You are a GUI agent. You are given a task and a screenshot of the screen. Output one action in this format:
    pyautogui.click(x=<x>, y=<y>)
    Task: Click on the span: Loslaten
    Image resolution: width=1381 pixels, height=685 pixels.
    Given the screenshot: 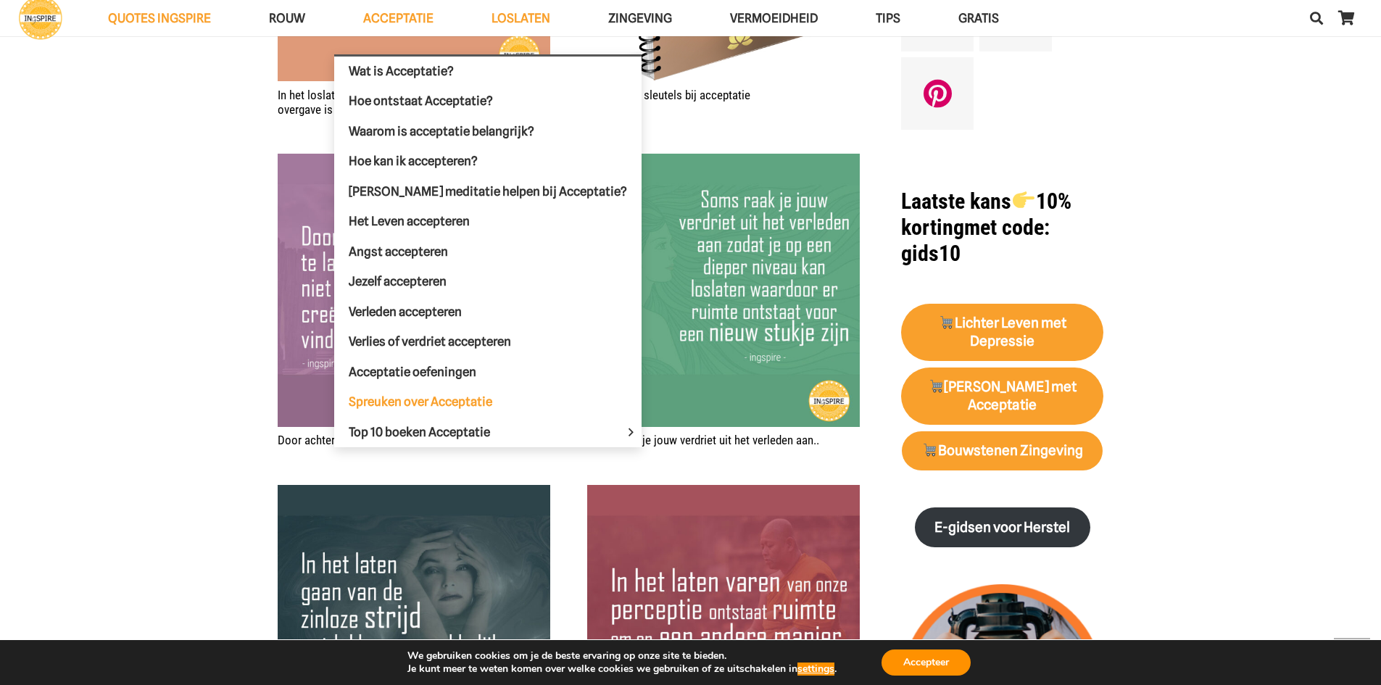 What is the action you would take?
    pyautogui.click(x=521, y=18)
    